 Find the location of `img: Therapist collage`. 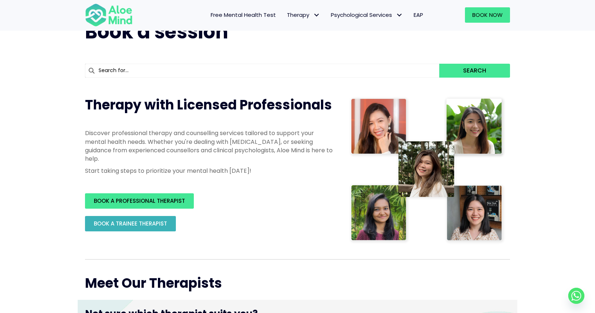

img: Therapist collage is located at coordinates (427, 170).